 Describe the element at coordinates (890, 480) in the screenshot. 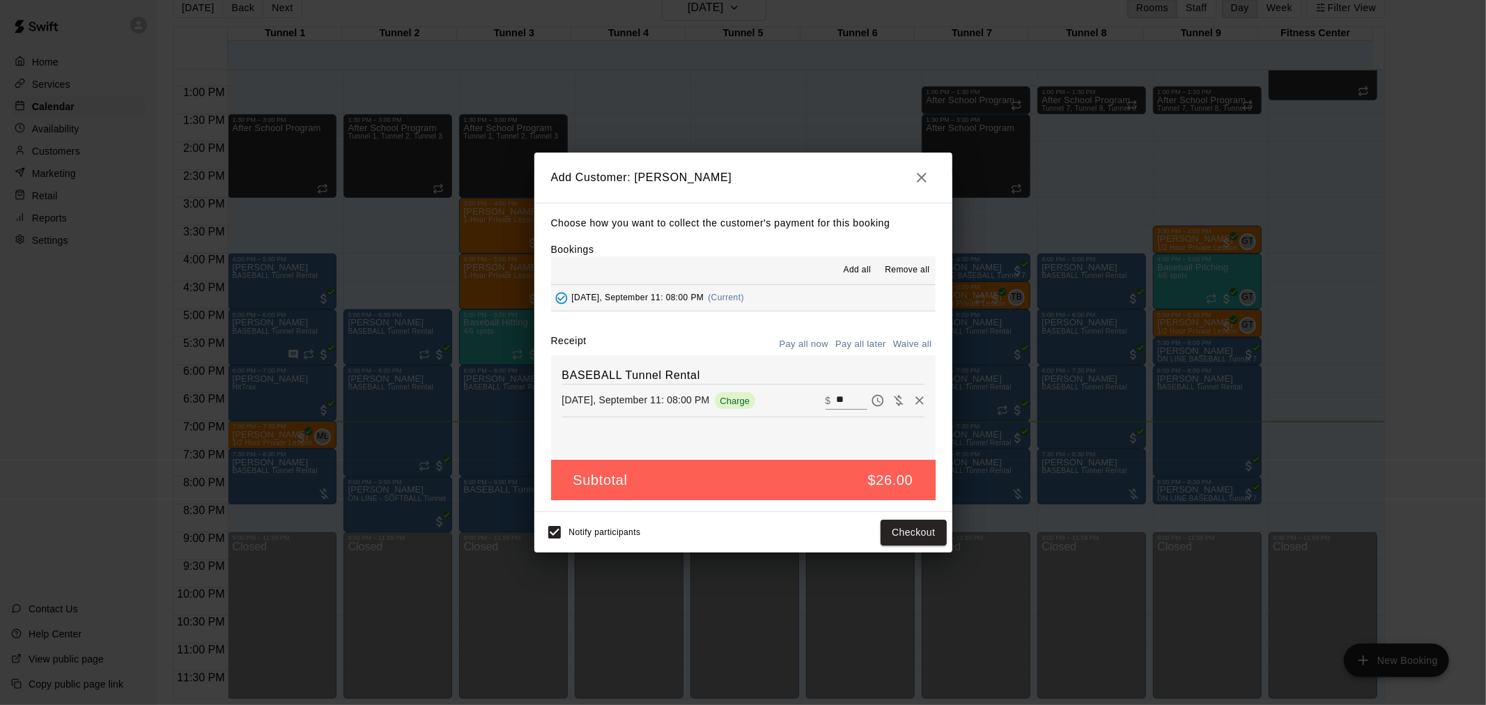

I see `h5: $26.00` at that location.